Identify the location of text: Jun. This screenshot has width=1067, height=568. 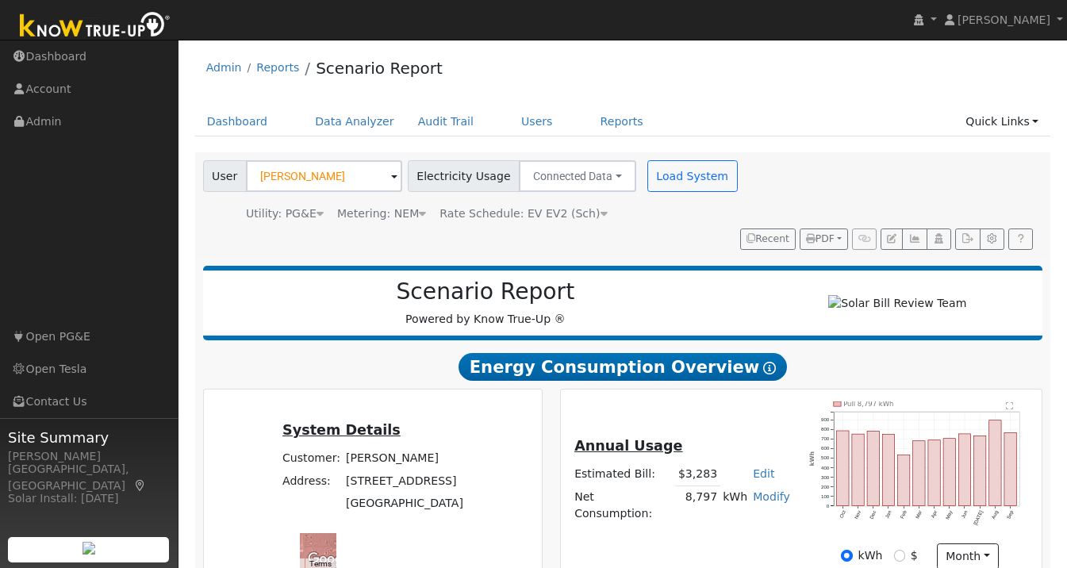
(965, 514).